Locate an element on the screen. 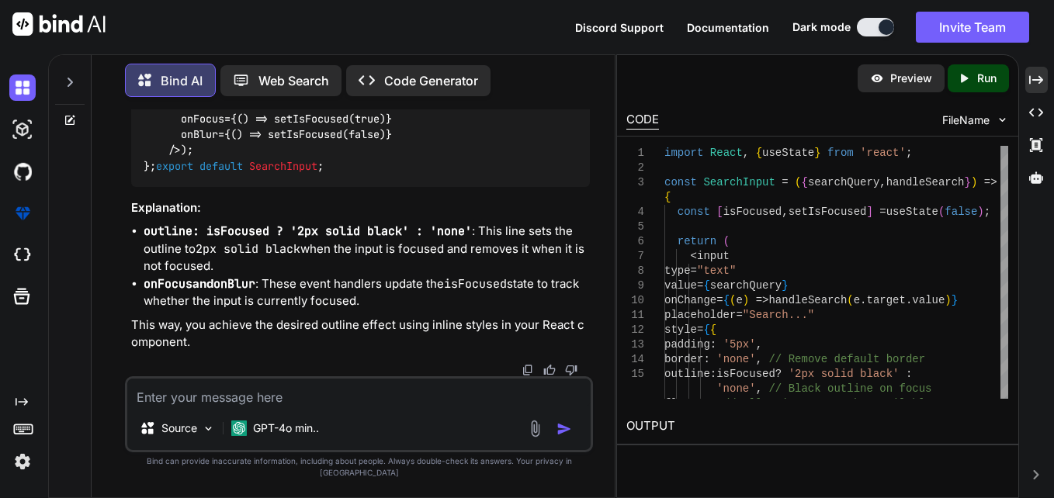  div: 15 is located at coordinates (635, 374).